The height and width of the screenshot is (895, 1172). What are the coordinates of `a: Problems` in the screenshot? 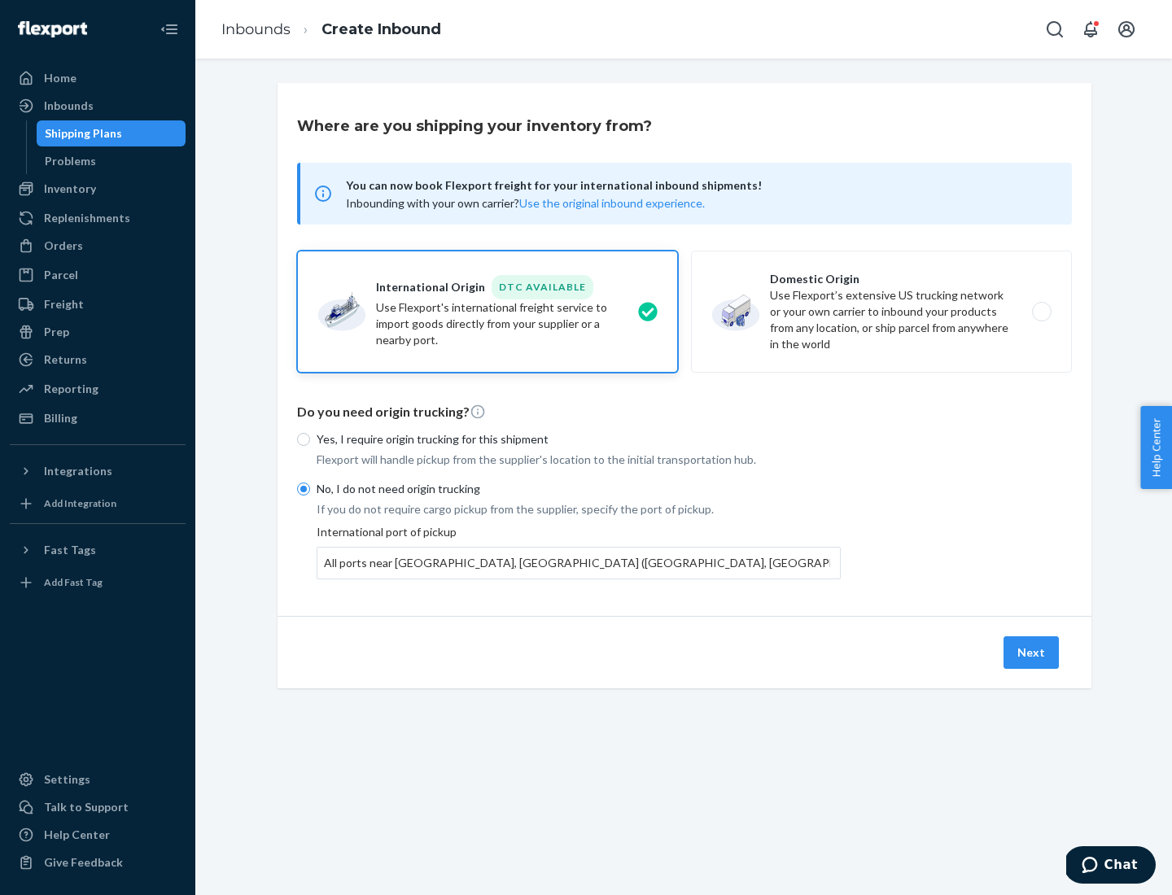 It's located at (111, 161).